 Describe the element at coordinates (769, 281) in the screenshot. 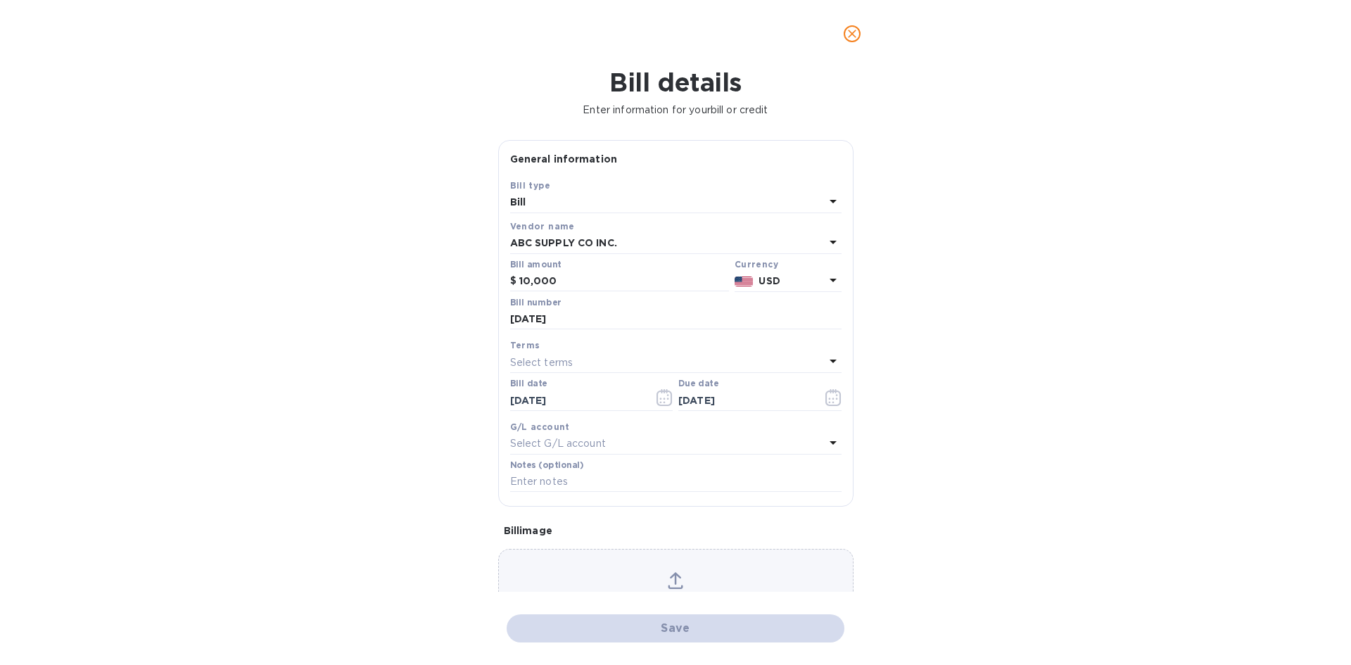

I see `b: USD` at that location.